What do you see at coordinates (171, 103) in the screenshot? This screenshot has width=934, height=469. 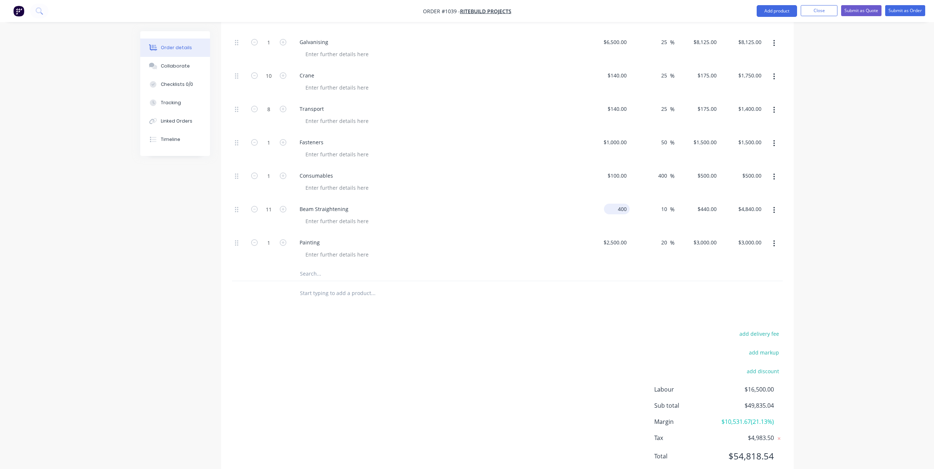 I see `div: Tracking` at bounding box center [171, 103].